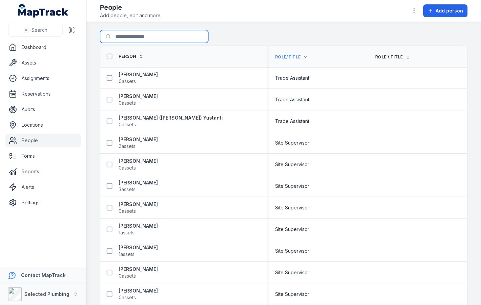  Describe the element at coordinates (43, 156) in the screenshot. I see `a: Forms` at that location.